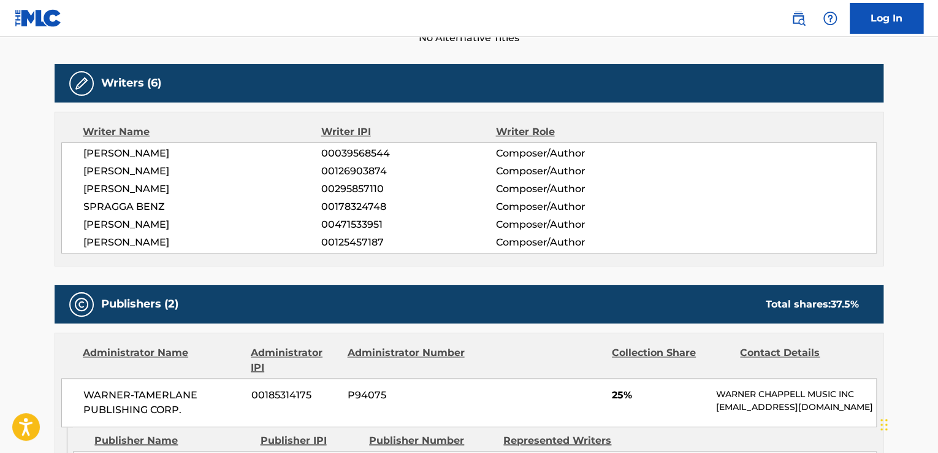 The image size is (938, 453). Describe the element at coordinates (202, 132) in the screenshot. I see `div: Writer Name` at that location.